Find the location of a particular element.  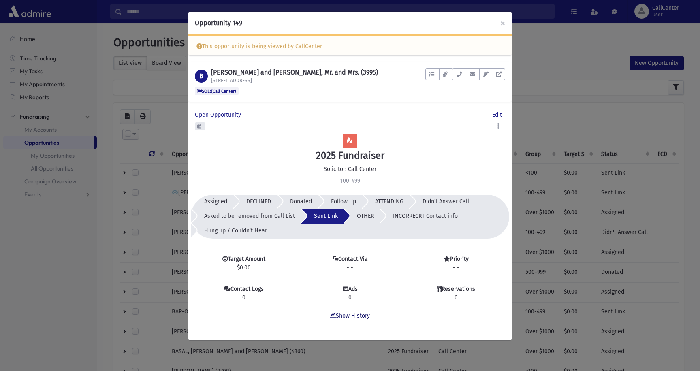

strong: Target Amount is located at coordinates (247, 259).